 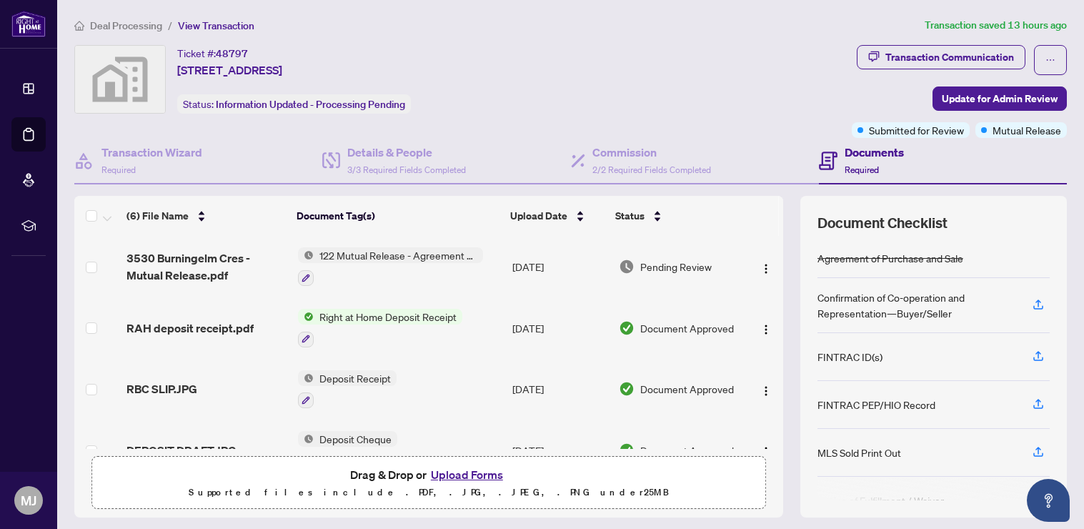 I want to click on p: Supported files include .PDF, .JPG, .JPEG, .PNG under 25 MB, so click(x=429, y=492).